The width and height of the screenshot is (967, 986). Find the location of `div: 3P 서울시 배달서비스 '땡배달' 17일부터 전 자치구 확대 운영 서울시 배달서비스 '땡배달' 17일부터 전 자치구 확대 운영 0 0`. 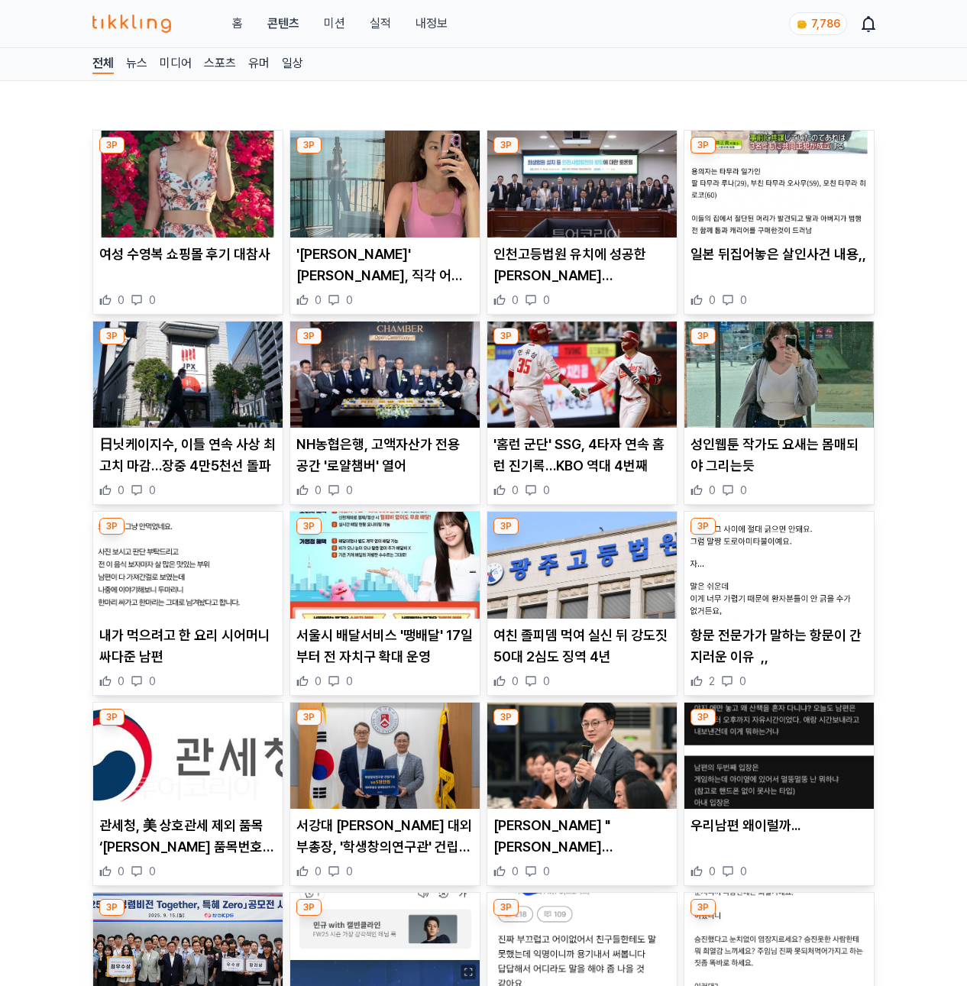

div: 3P 서울시 배달서비스 '땡배달' 17일부터 전 자치구 확대 운영 서울시 배달서비스 '땡배달' 17일부터 전 자치구 확대 운영 0 0 is located at coordinates (385, 603).